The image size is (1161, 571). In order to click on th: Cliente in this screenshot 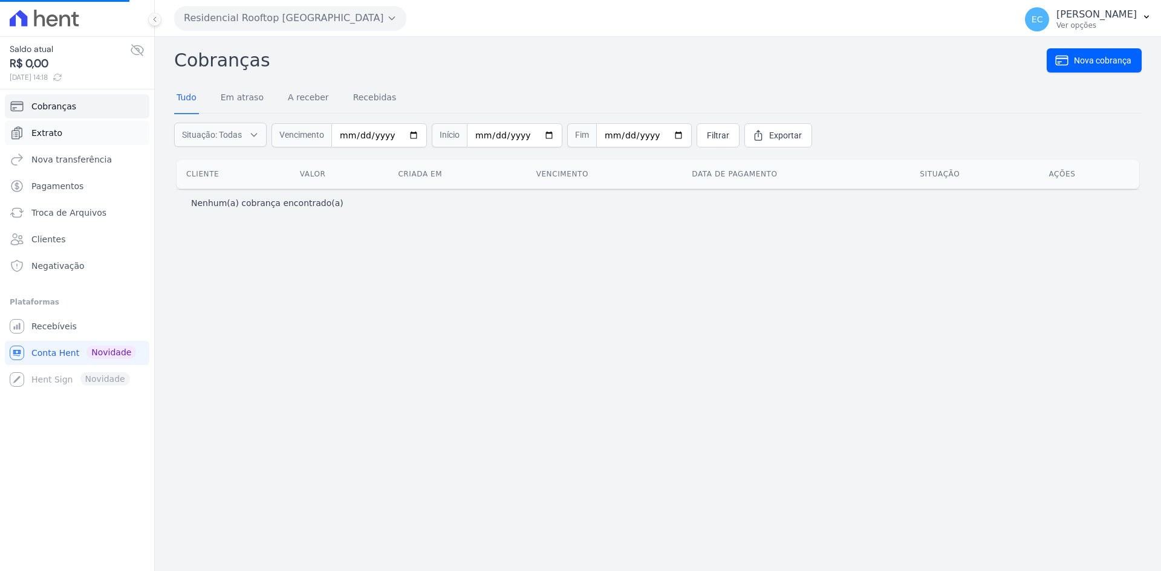, I will do `click(233, 174)`.